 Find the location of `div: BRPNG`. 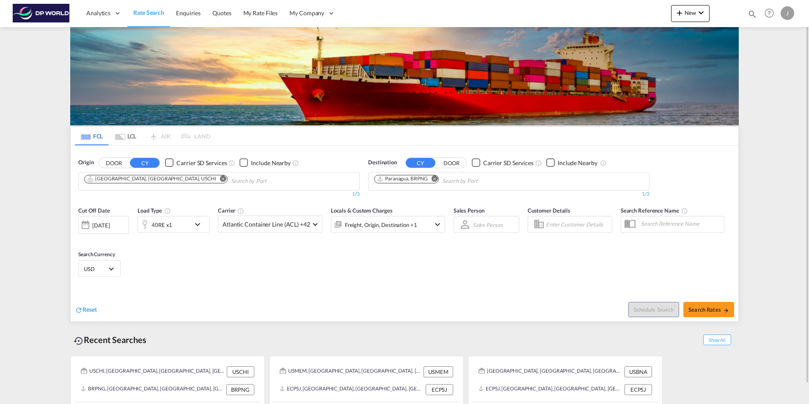

div: BRPNG is located at coordinates (240, 389).